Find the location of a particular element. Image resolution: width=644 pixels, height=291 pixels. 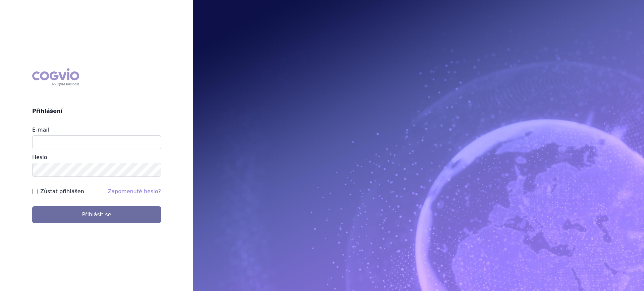

label: Zůstat přihlášen is located at coordinates (62, 192).